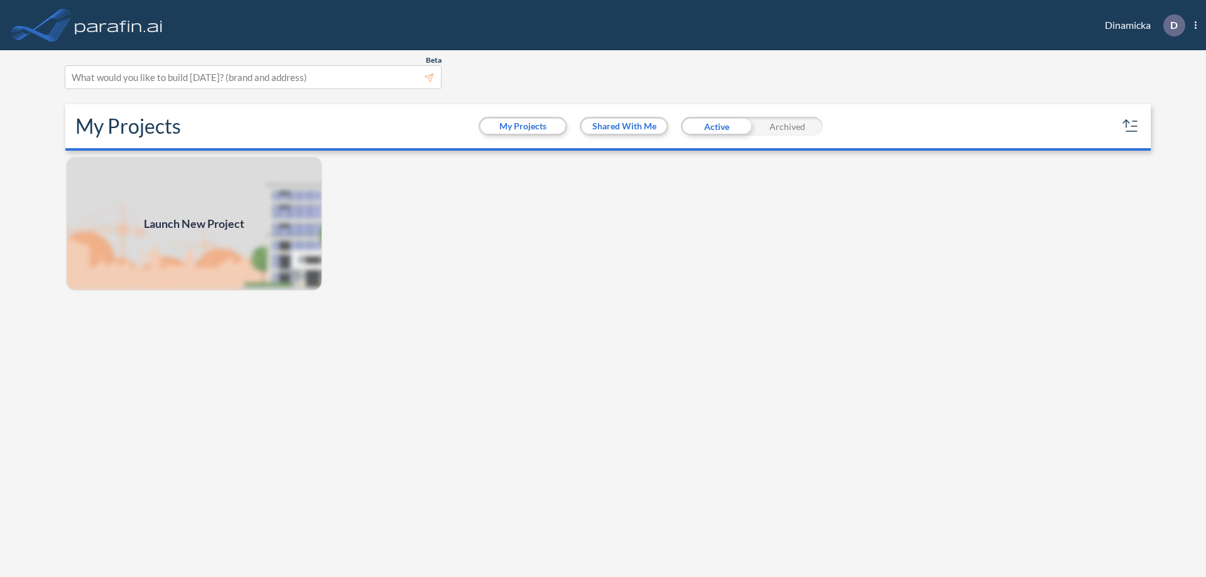 Image resolution: width=1206 pixels, height=577 pixels. What do you see at coordinates (434, 60) in the screenshot?
I see `span: Beta` at bounding box center [434, 60].